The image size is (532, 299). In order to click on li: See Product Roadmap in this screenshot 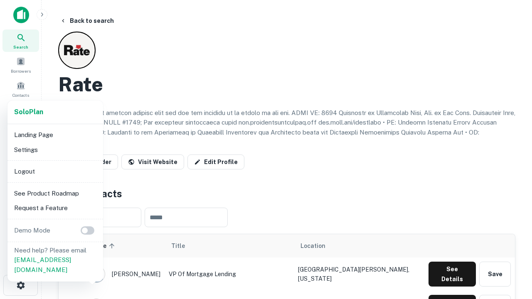, I will do `click(55, 194)`.